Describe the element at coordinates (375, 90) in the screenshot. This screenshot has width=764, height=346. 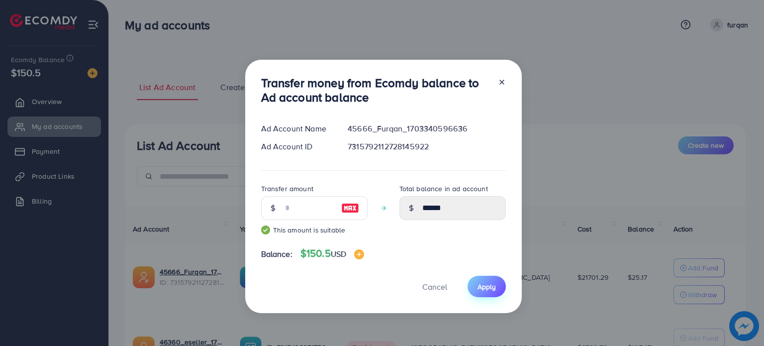
I see `h3: Transfer money from Ecomdy balance to Ad account balance` at that location.